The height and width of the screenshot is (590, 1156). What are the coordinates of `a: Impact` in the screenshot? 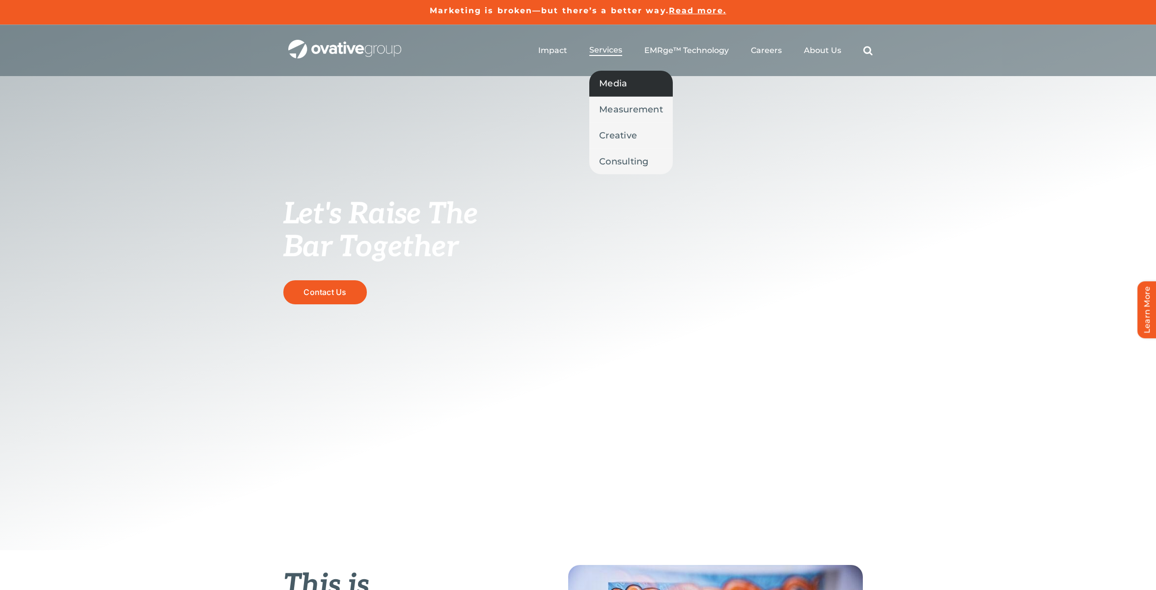 It's located at (553, 51).